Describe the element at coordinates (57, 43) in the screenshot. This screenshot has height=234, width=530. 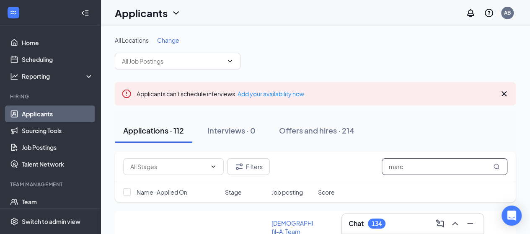
I see `a: Home` at that location.